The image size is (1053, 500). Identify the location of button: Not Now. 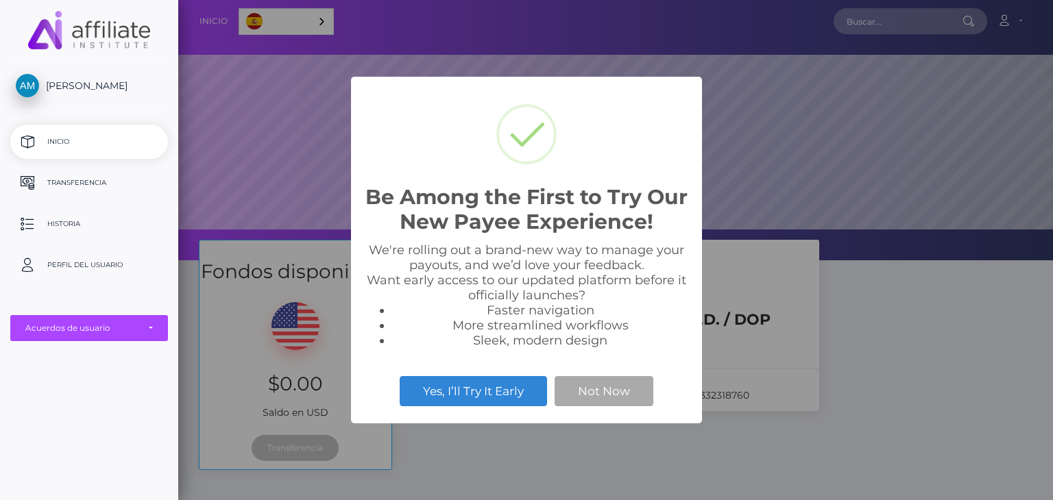
(604, 391).